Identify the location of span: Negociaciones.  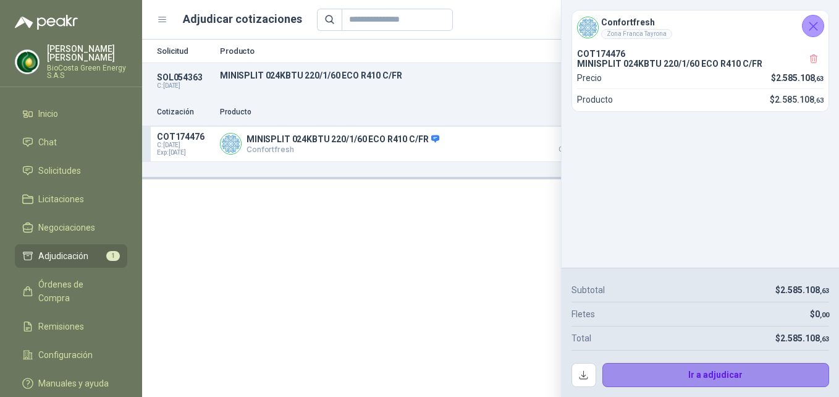
(67, 227).